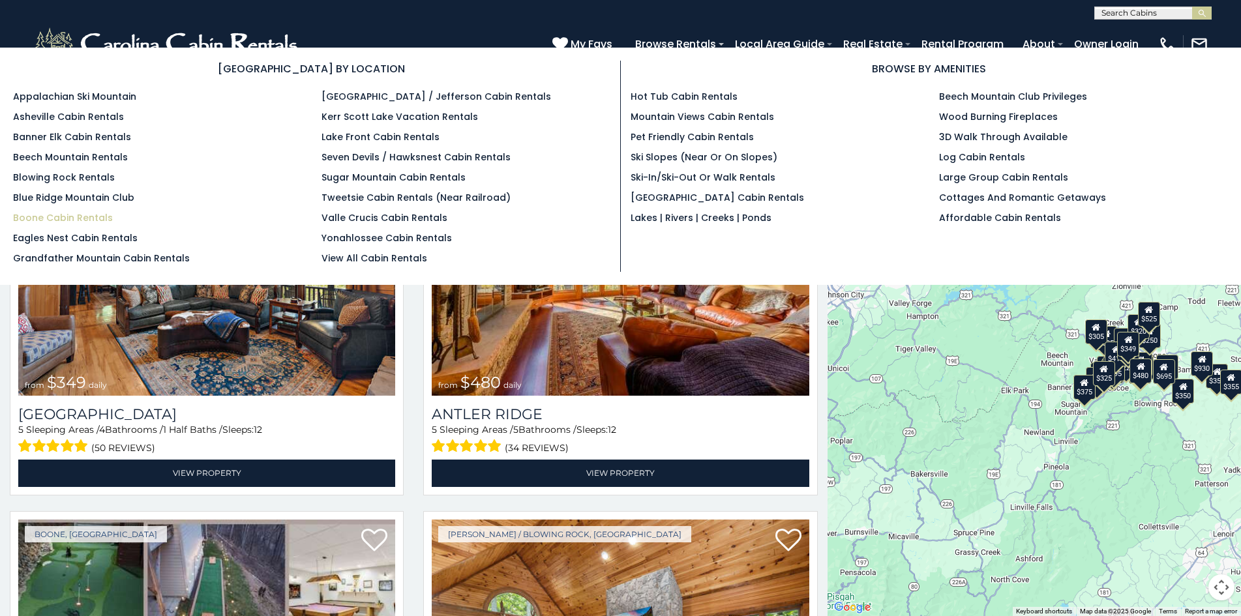 The image size is (1241, 616). What do you see at coordinates (591, 44) in the screenshot?
I see `span: My Favs` at bounding box center [591, 44].